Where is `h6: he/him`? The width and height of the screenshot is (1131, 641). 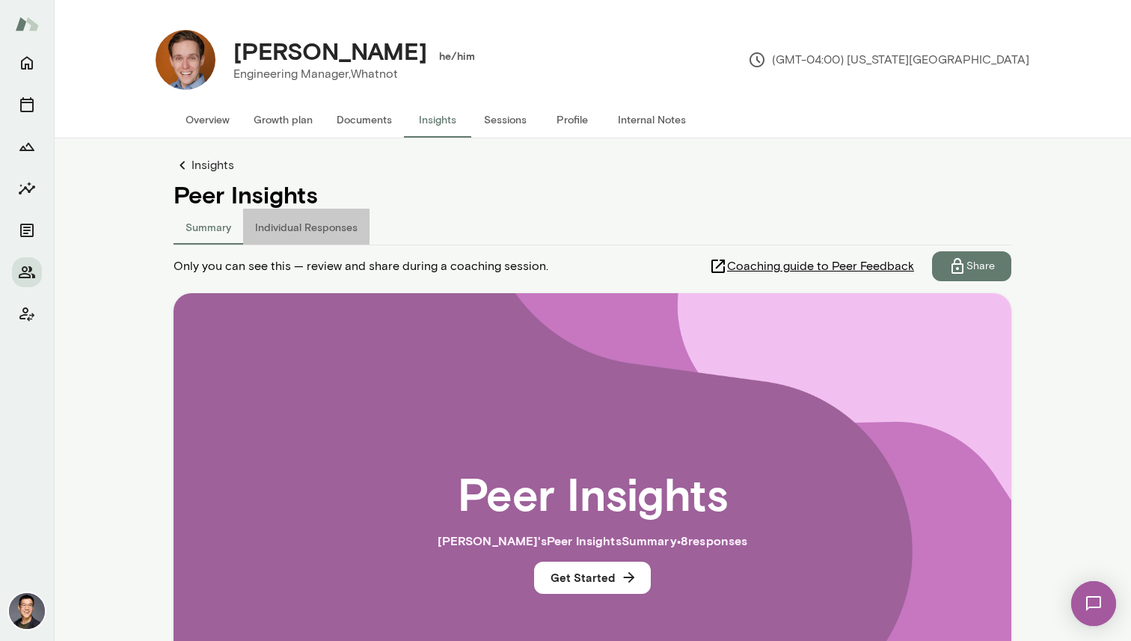 h6: he/him is located at coordinates (457, 56).